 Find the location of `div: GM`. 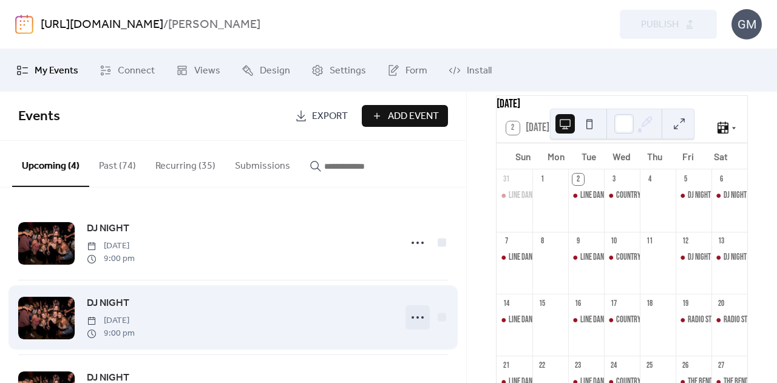

div: GM is located at coordinates (747, 24).